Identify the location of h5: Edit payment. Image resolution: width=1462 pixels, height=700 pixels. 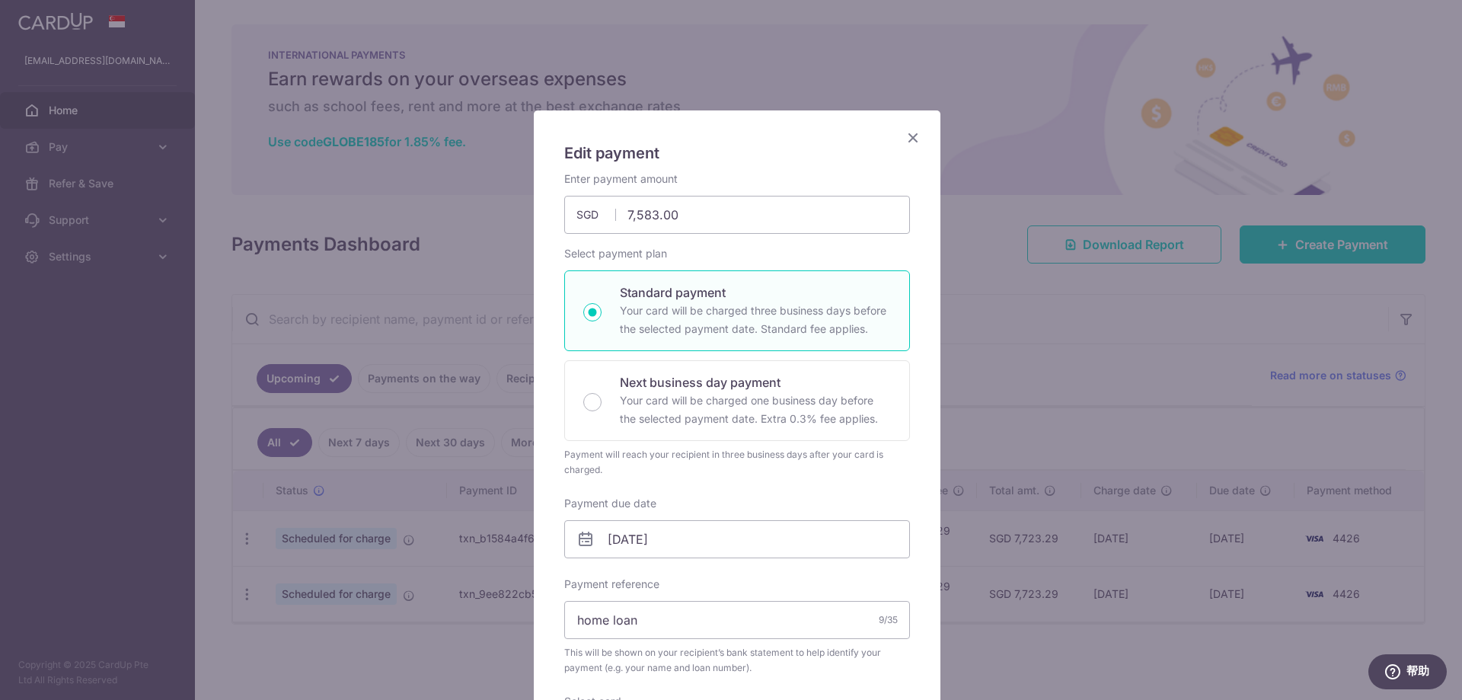
(737, 153).